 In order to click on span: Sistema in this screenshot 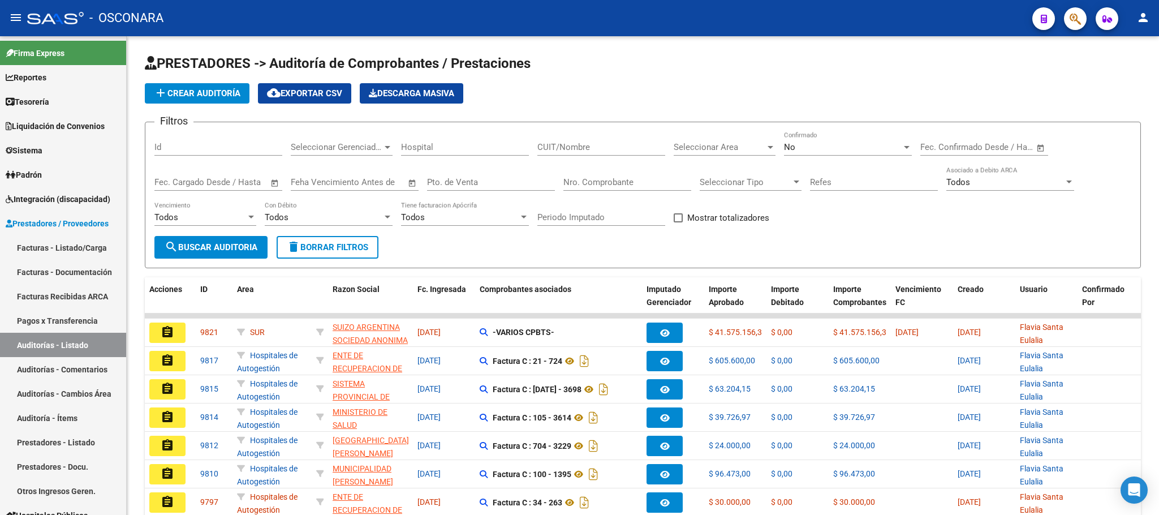, I will do `click(24, 150)`.